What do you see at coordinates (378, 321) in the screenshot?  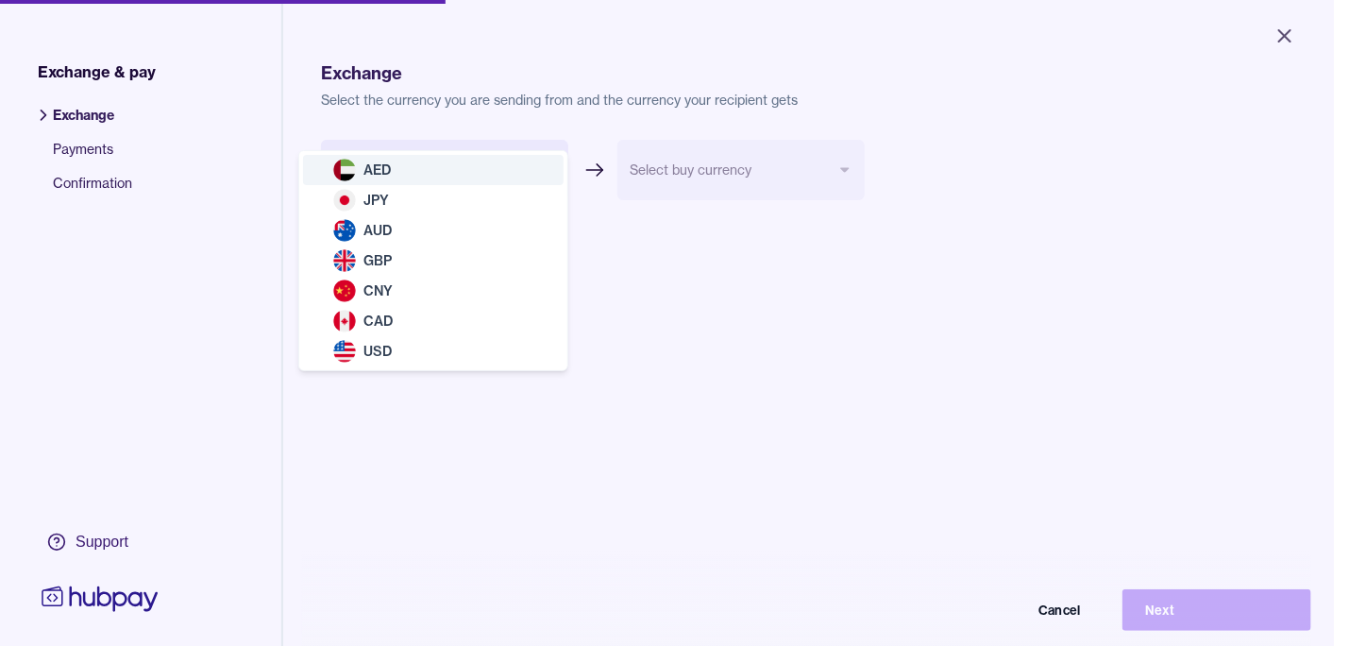 I see `span: CAD` at bounding box center [378, 321].